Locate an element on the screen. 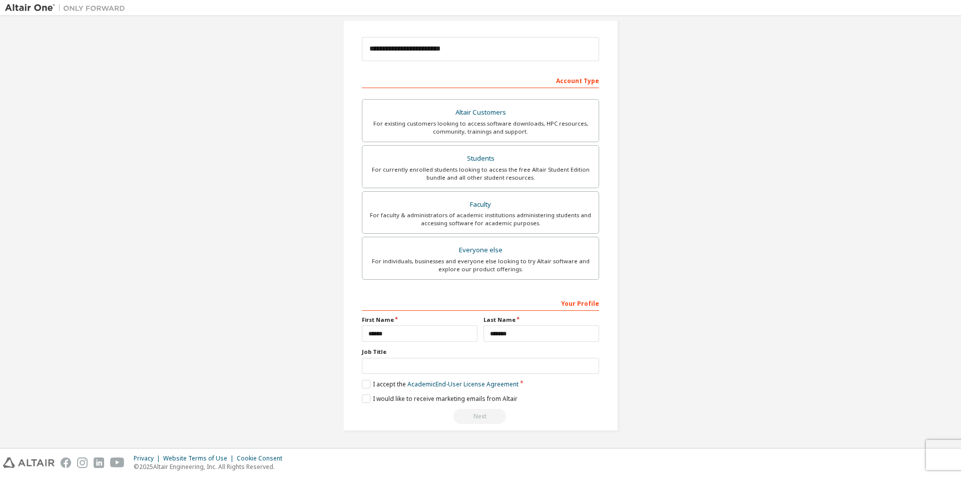 The height and width of the screenshot is (477, 961). label: Job Title is located at coordinates (481, 352).